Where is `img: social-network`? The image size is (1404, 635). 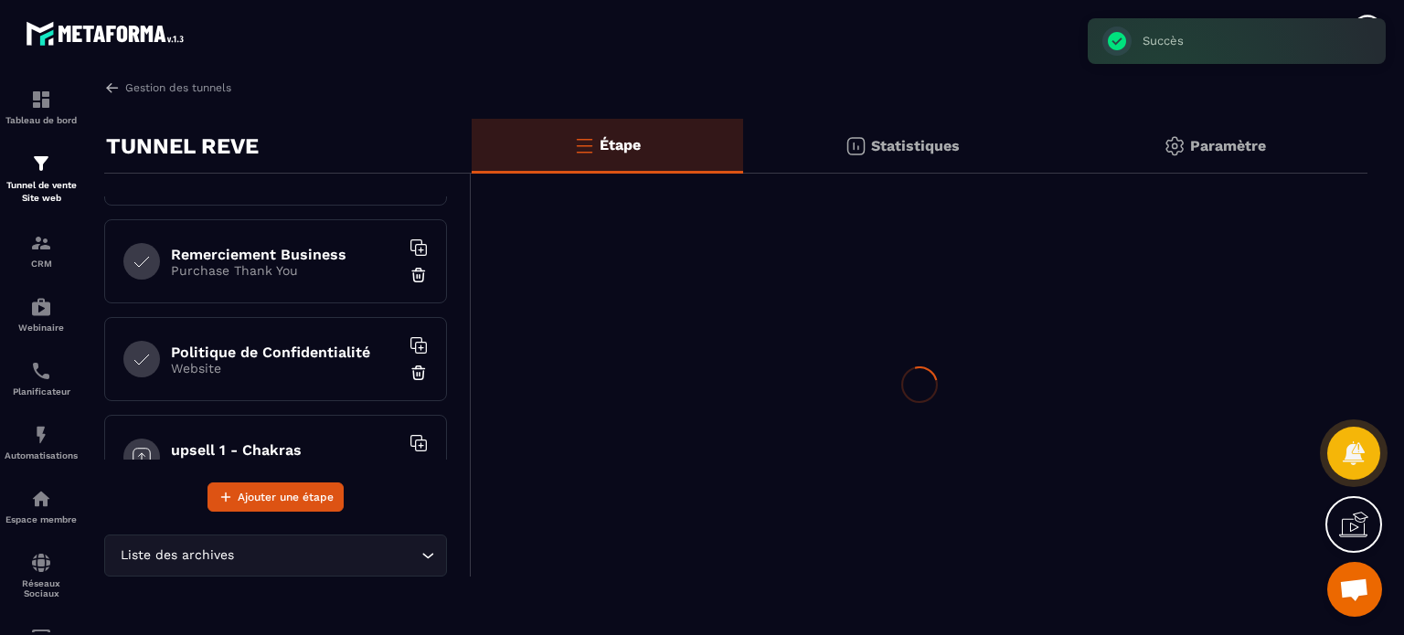
img: social-network is located at coordinates (41, 563).